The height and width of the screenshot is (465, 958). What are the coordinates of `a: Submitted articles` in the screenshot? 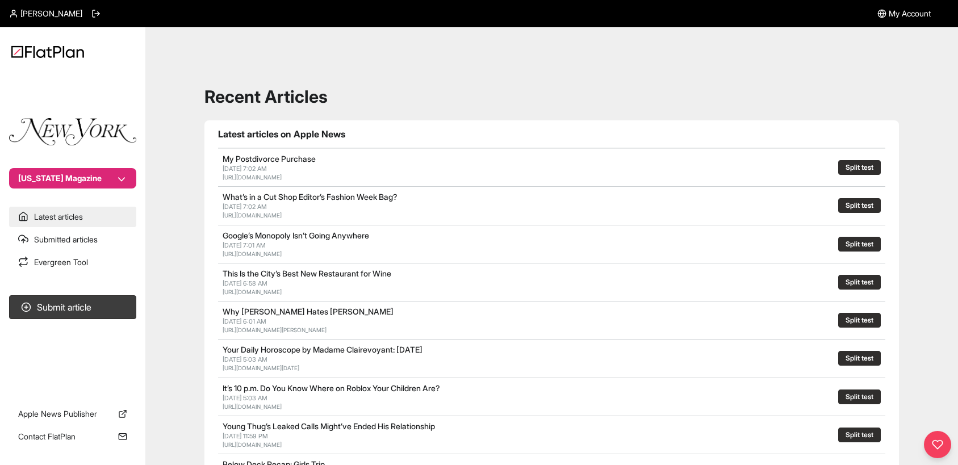 It's located at (73, 240).